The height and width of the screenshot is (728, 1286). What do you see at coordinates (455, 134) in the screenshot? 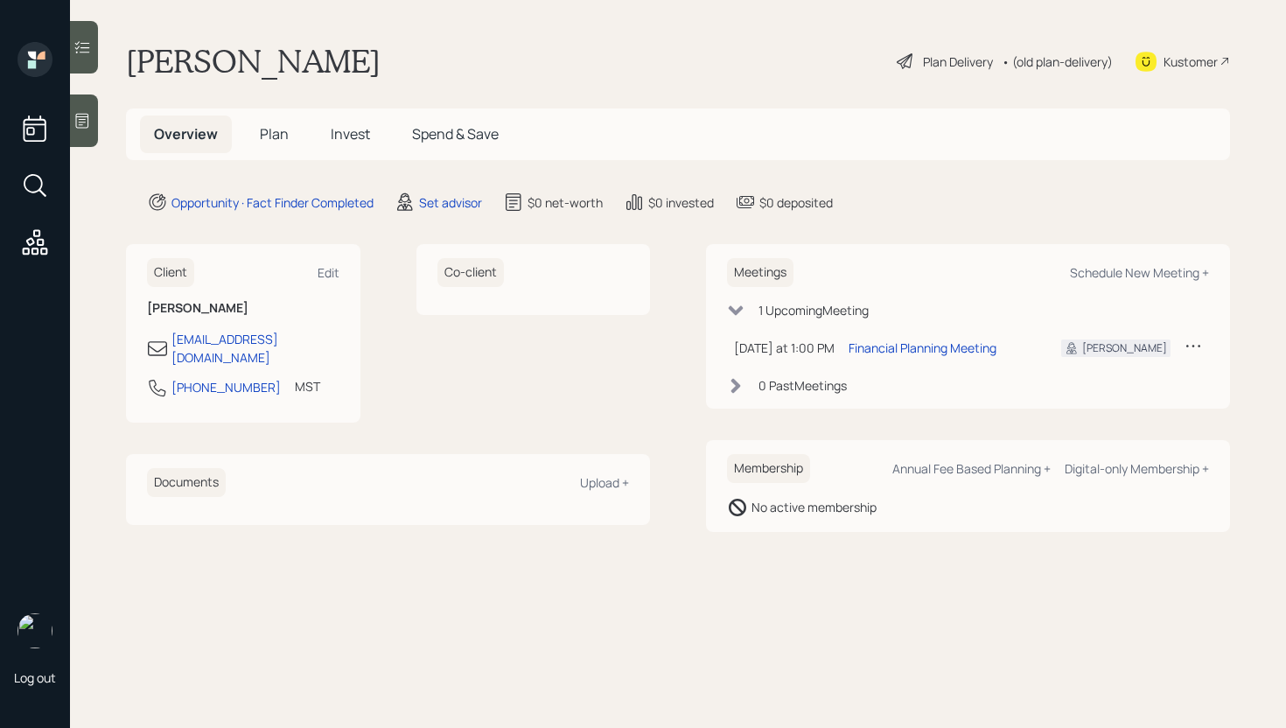
I see `span: Spend & Save` at bounding box center [455, 134].